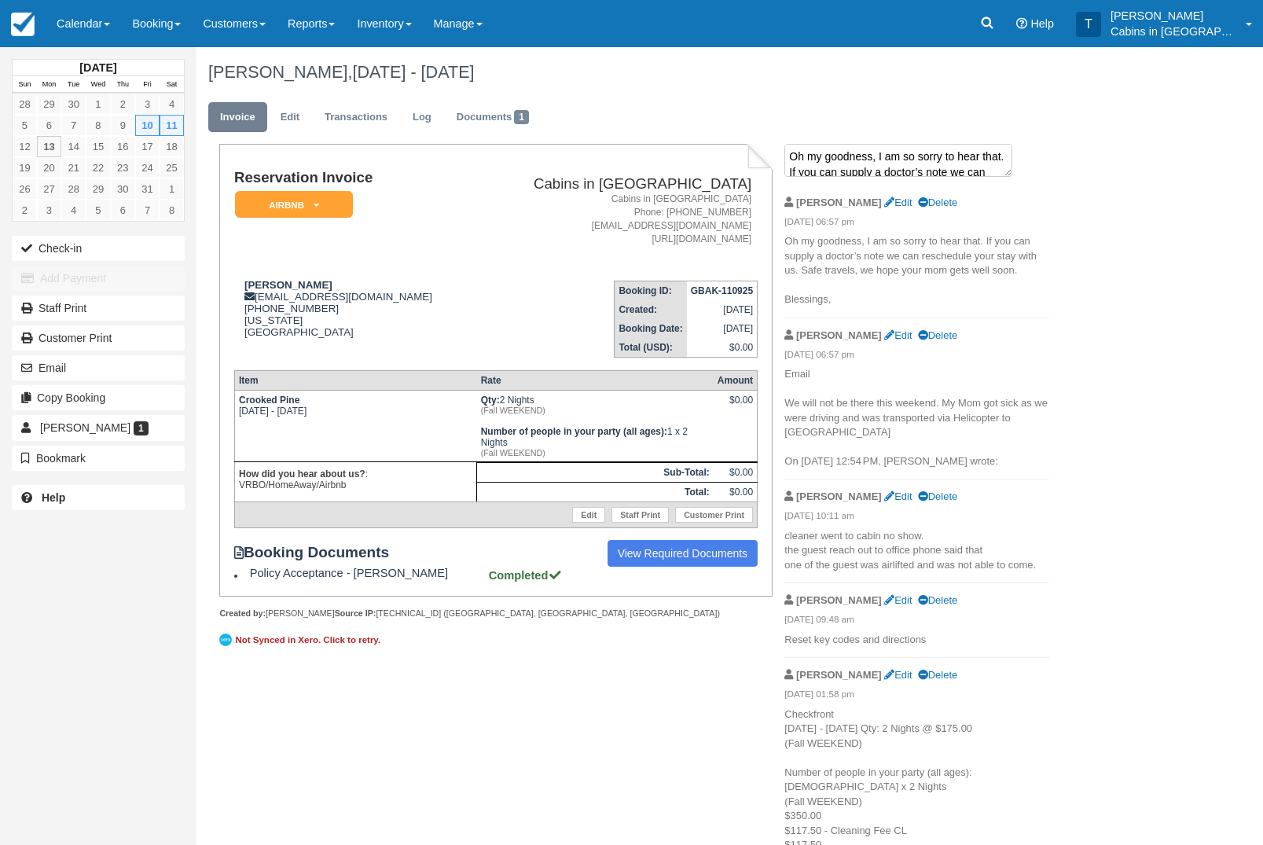 This screenshot has height=845, width=1263. Describe the element at coordinates (24, 85) in the screenshot. I see `th: Sun` at that location.